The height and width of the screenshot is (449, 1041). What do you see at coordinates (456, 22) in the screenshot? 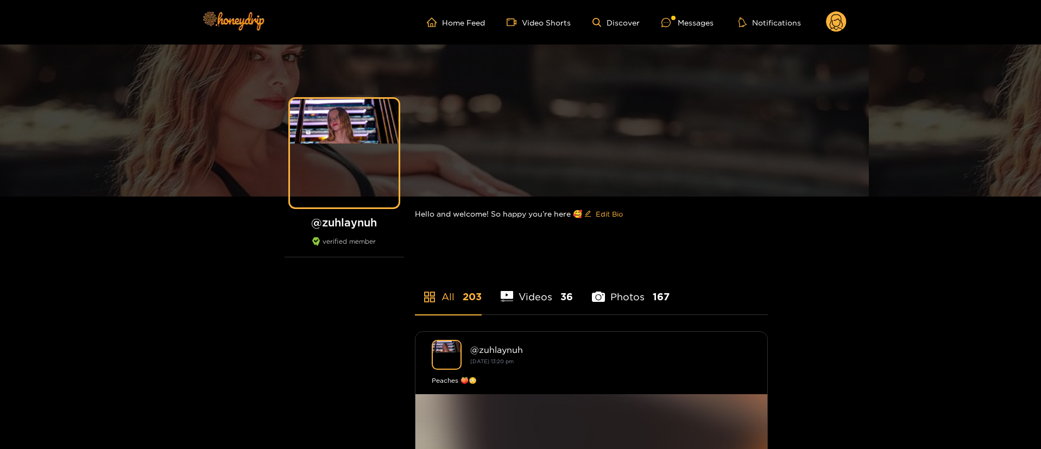
I see `a: Home Feed` at bounding box center [456, 22].